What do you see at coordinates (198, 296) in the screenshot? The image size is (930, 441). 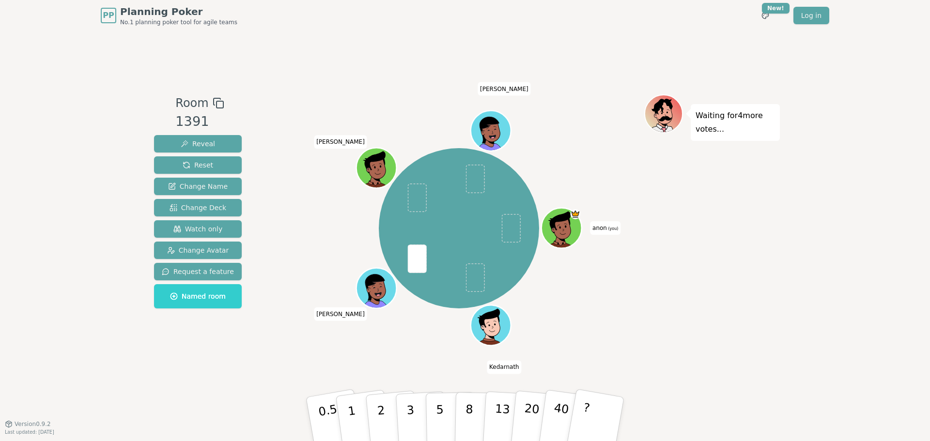 I see `span: Named room` at bounding box center [198, 296].